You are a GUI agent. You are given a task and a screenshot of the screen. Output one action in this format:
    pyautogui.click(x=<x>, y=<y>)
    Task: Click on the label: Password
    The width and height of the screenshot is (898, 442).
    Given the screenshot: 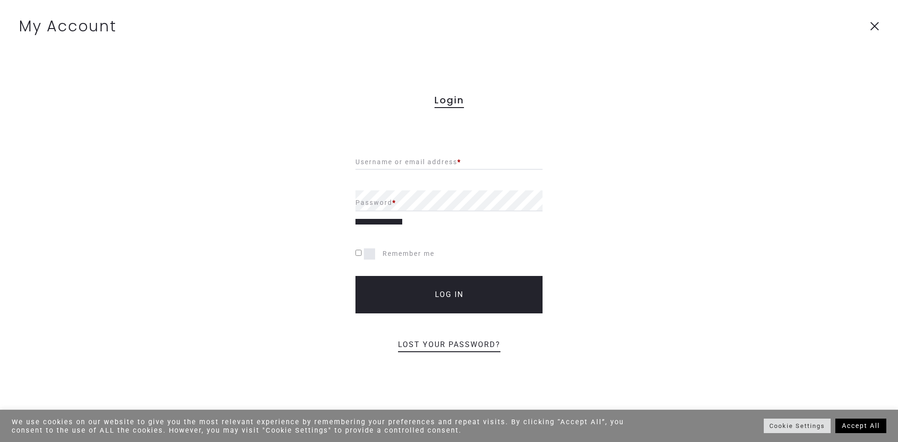 What is the action you would take?
    pyautogui.click(x=449, y=202)
    